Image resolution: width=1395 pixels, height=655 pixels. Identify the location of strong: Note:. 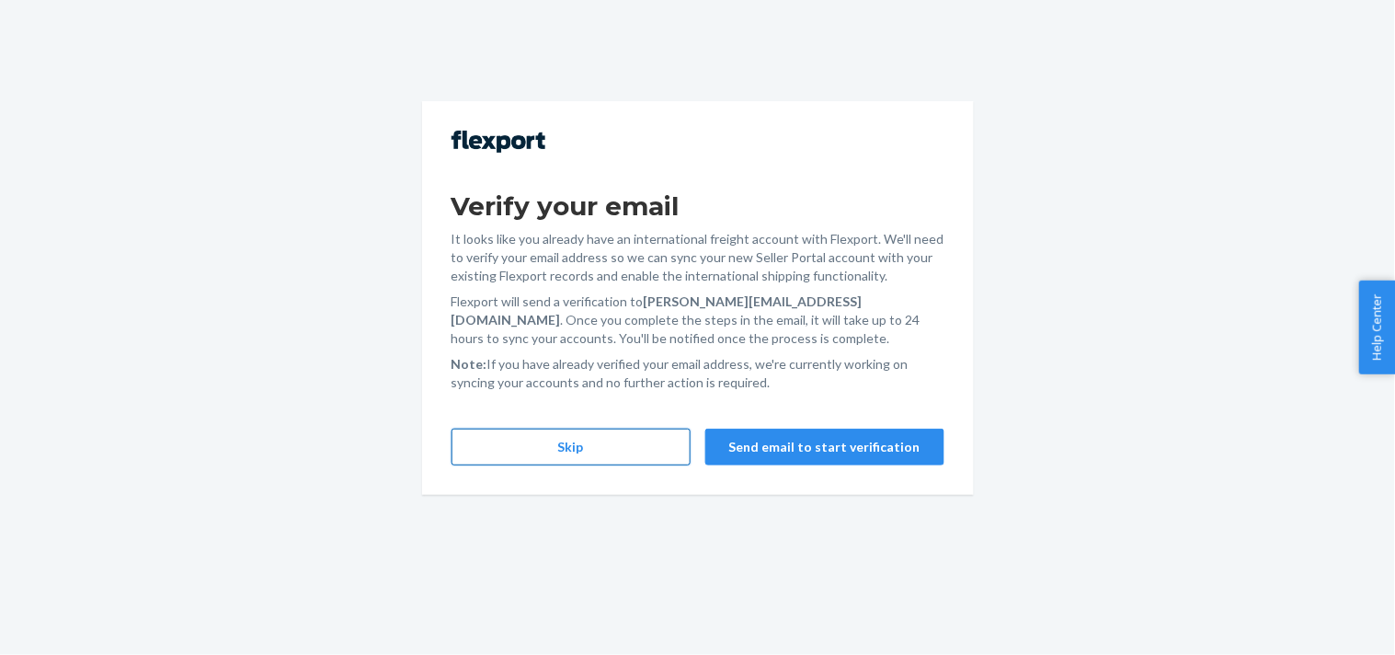
(469, 363).